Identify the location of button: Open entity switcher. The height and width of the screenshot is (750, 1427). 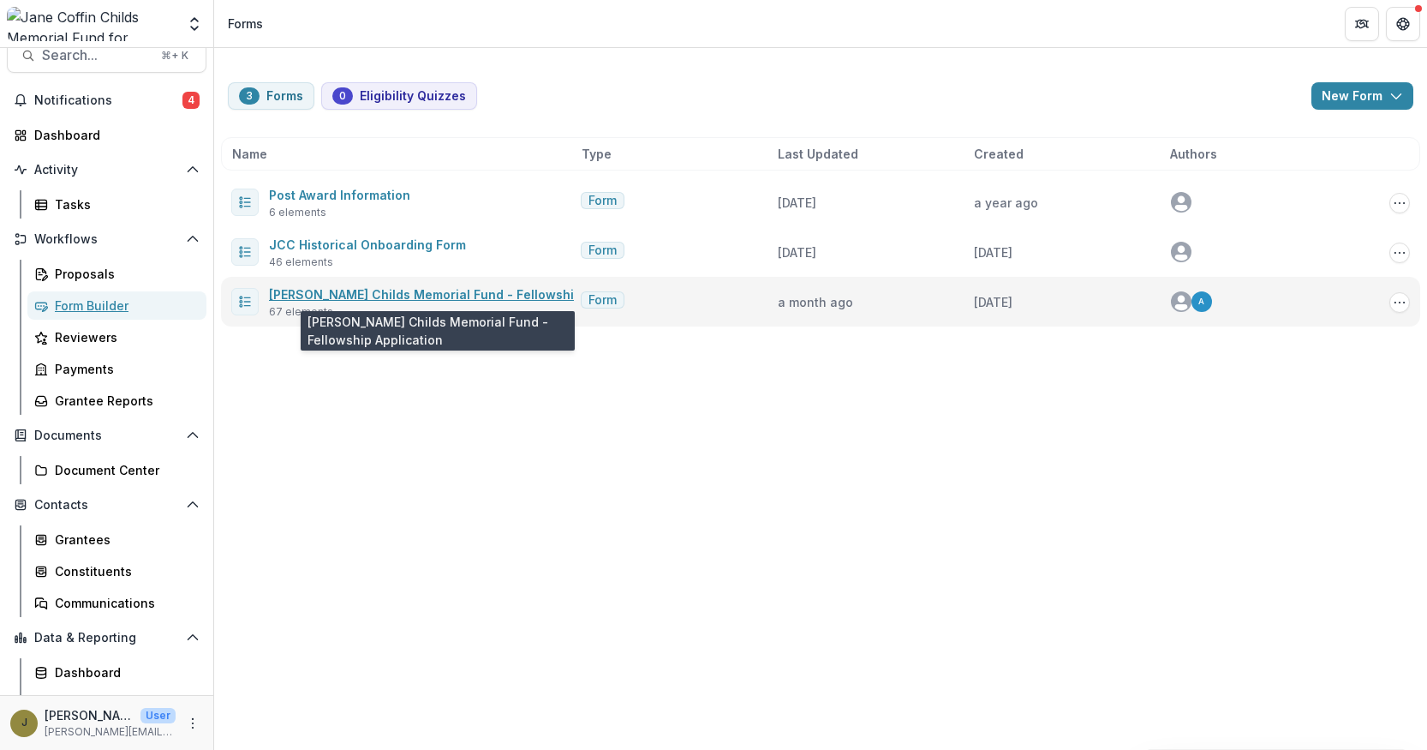
(194, 24).